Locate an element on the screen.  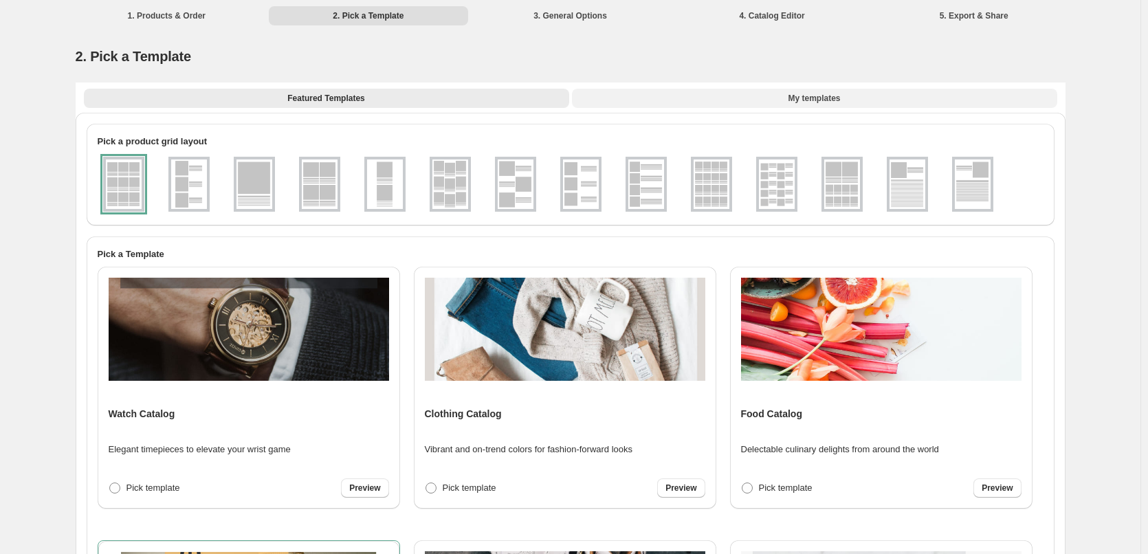
img: g1x2v1 is located at coordinates (385, 184).